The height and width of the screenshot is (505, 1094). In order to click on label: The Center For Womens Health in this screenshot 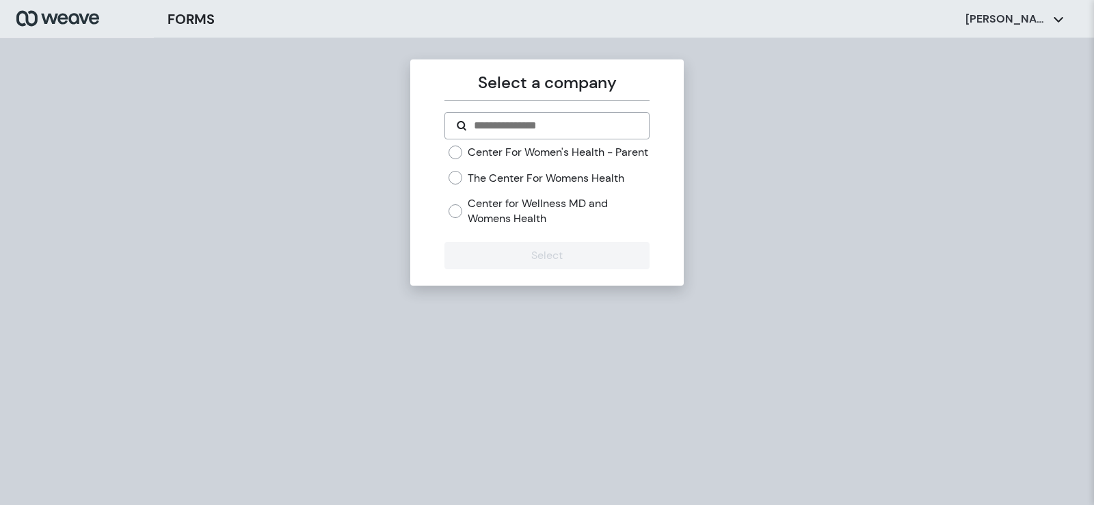, I will do `click(546, 178)`.